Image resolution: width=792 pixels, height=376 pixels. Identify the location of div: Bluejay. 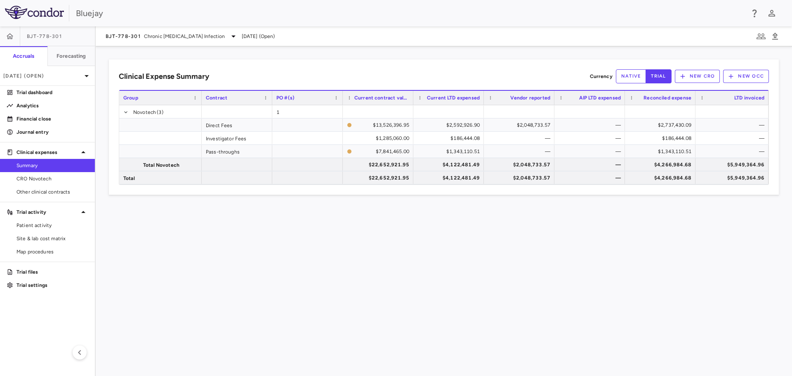
(410, 13).